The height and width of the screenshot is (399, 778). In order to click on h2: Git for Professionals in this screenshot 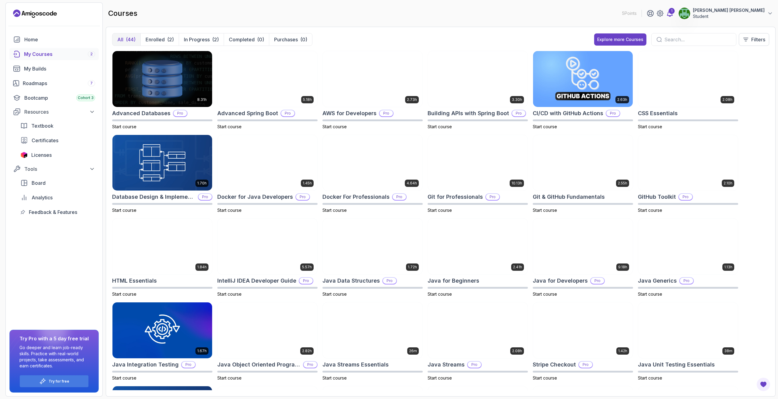, I will do `click(455, 197)`.